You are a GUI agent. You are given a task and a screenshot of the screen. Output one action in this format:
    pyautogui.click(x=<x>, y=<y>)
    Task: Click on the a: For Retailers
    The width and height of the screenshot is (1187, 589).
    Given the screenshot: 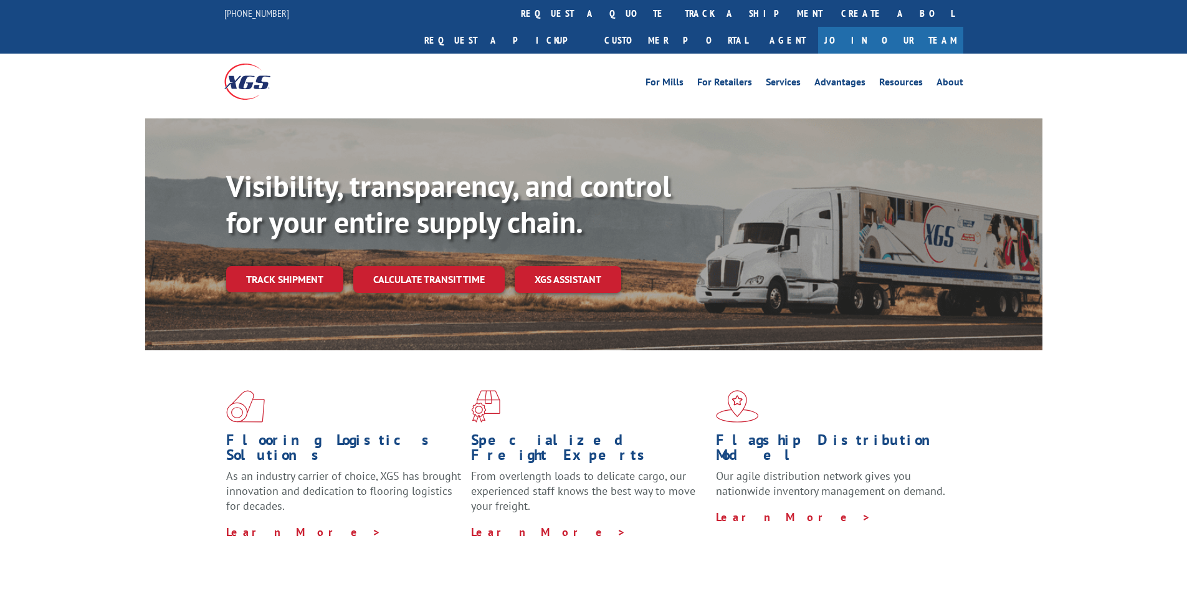 What is the action you would take?
    pyautogui.click(x=725, y=84)
    